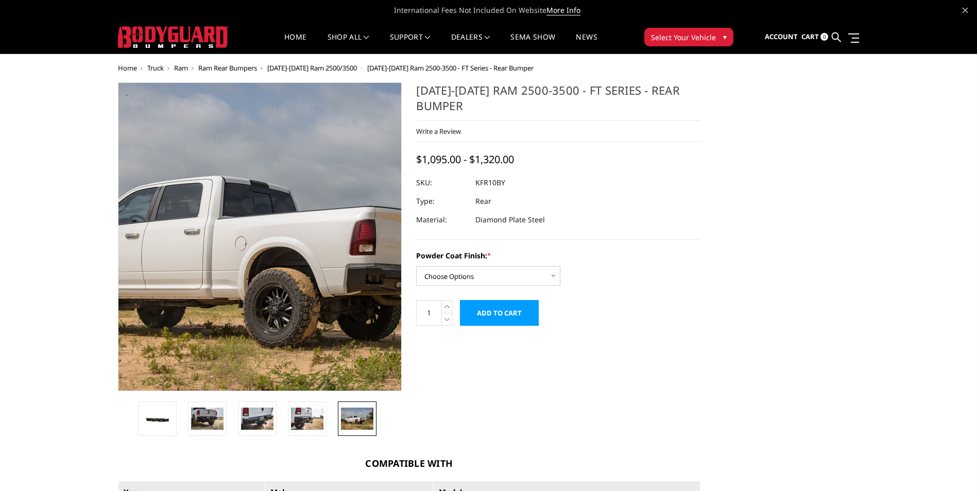  Describe the element at coordinates (558, 255) in the screenshot. I see `label: Powder Coat Finish:` at that location.